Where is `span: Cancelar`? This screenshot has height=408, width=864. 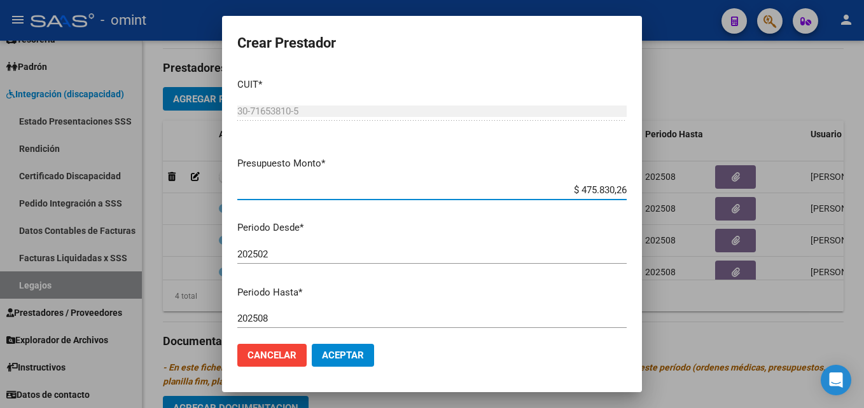
span: Cancelar is located at coordinates (272, 356).